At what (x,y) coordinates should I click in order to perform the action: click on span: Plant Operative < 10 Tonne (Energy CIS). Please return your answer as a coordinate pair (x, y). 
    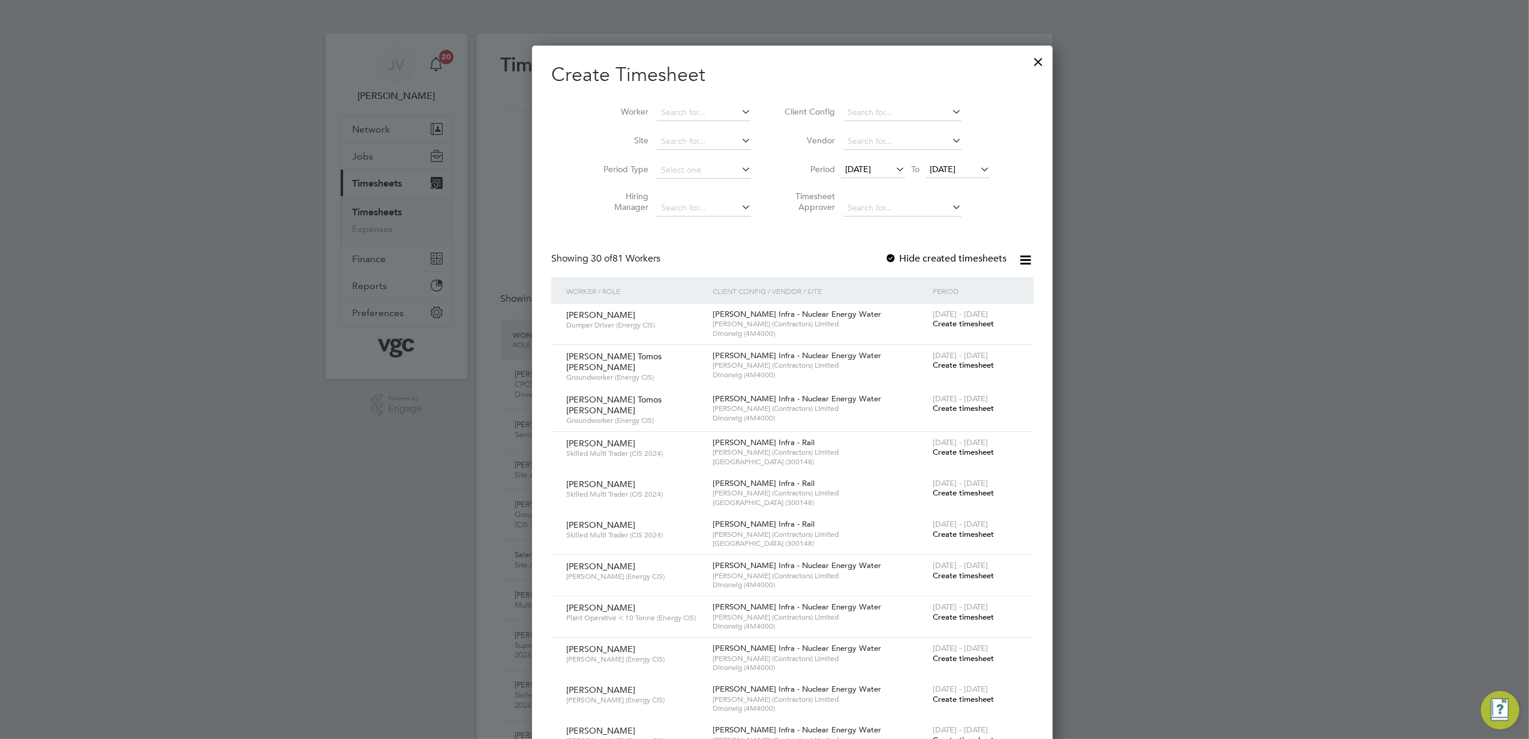
    Looking at the image, I should click on (635, 618).